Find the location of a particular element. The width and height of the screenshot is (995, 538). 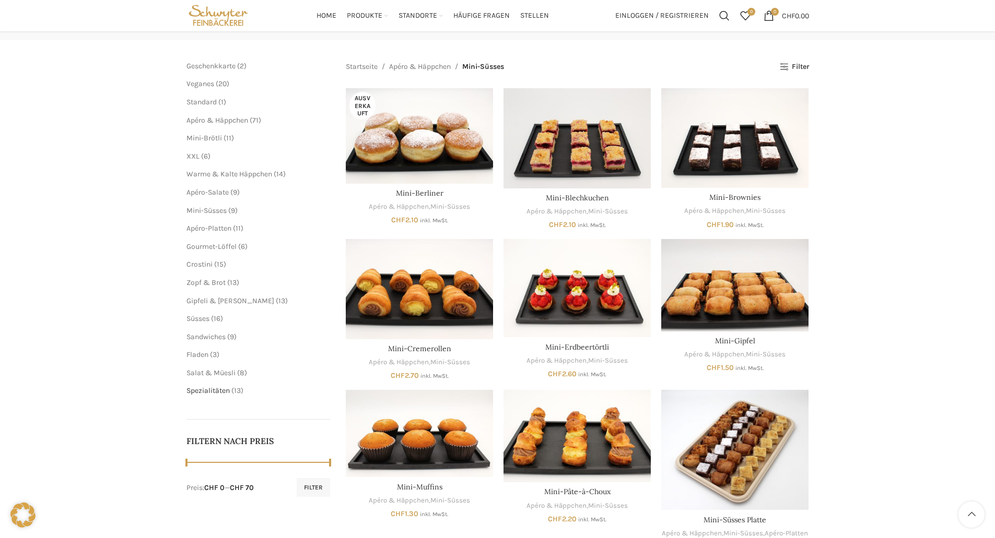

span: Standorte is located at coordinates (418, 16).